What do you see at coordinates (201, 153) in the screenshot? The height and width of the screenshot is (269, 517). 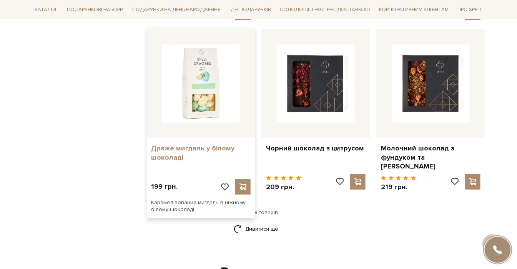 I see `a: Драже мигдаль у білому шоколаді` at bounding box center [201, 153].